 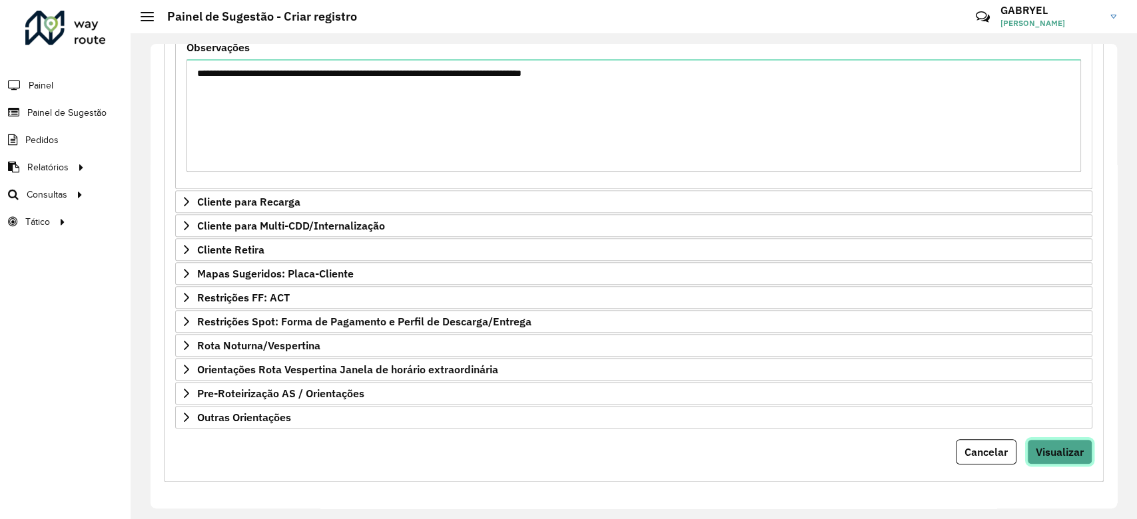 I want to click on span: Outras Orientações, so click(x=244, y=418).